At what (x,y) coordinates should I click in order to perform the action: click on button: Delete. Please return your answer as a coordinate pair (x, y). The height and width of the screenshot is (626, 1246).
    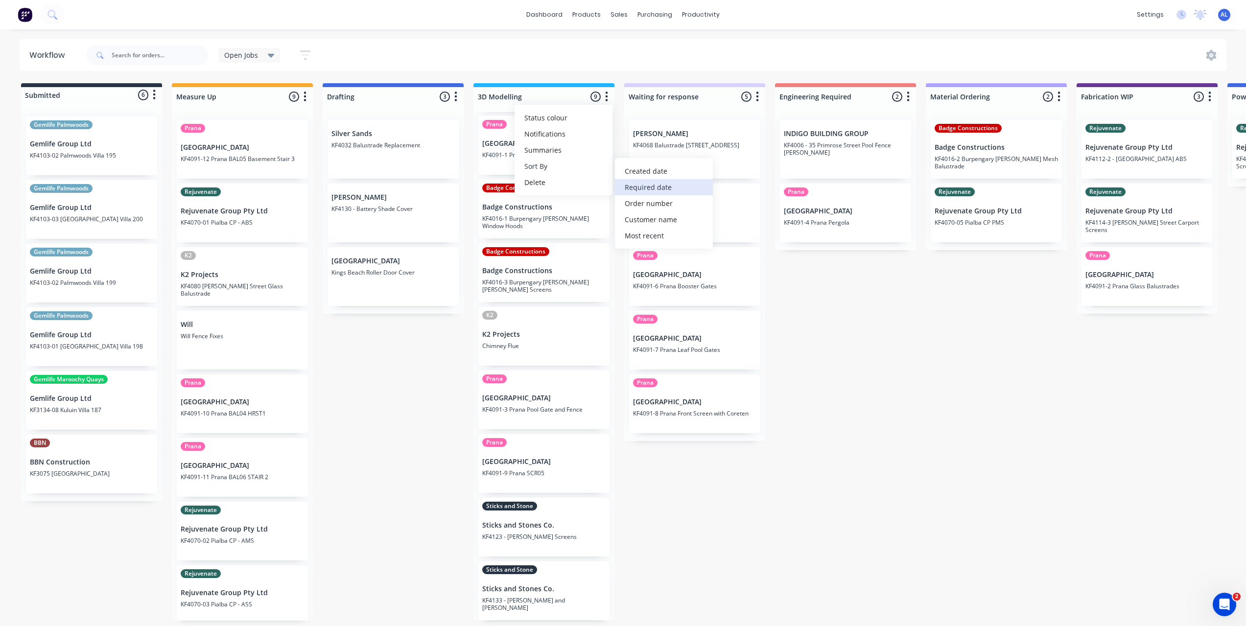
    Looking at the image, I should click on (563, 182).